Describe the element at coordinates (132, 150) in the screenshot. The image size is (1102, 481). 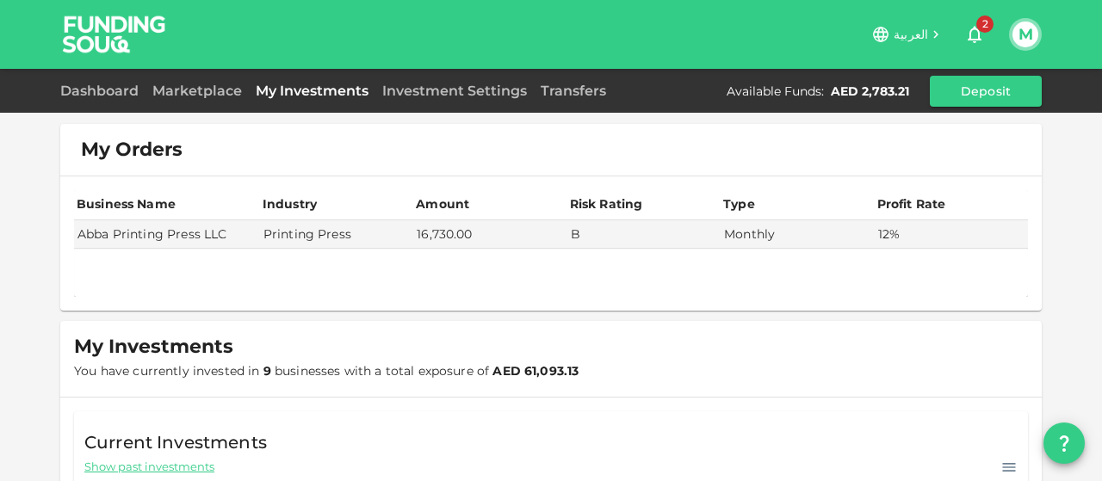
I see `span: My Orders` at that location.